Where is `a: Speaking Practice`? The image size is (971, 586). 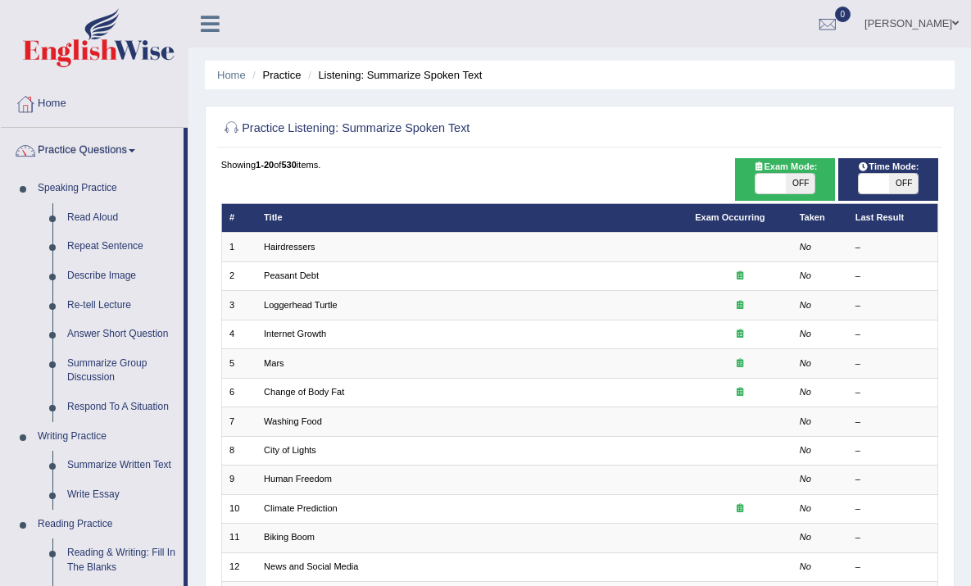 a: Speaking Practice is located at coordinates (107, 189).